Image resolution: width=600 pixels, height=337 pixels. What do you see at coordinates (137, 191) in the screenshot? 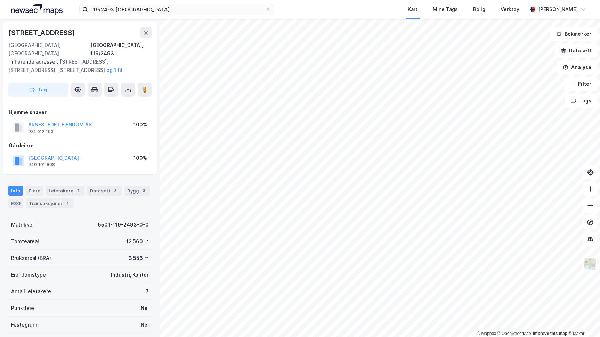
I see `div: Bygg` at bounding box center [137, 191].